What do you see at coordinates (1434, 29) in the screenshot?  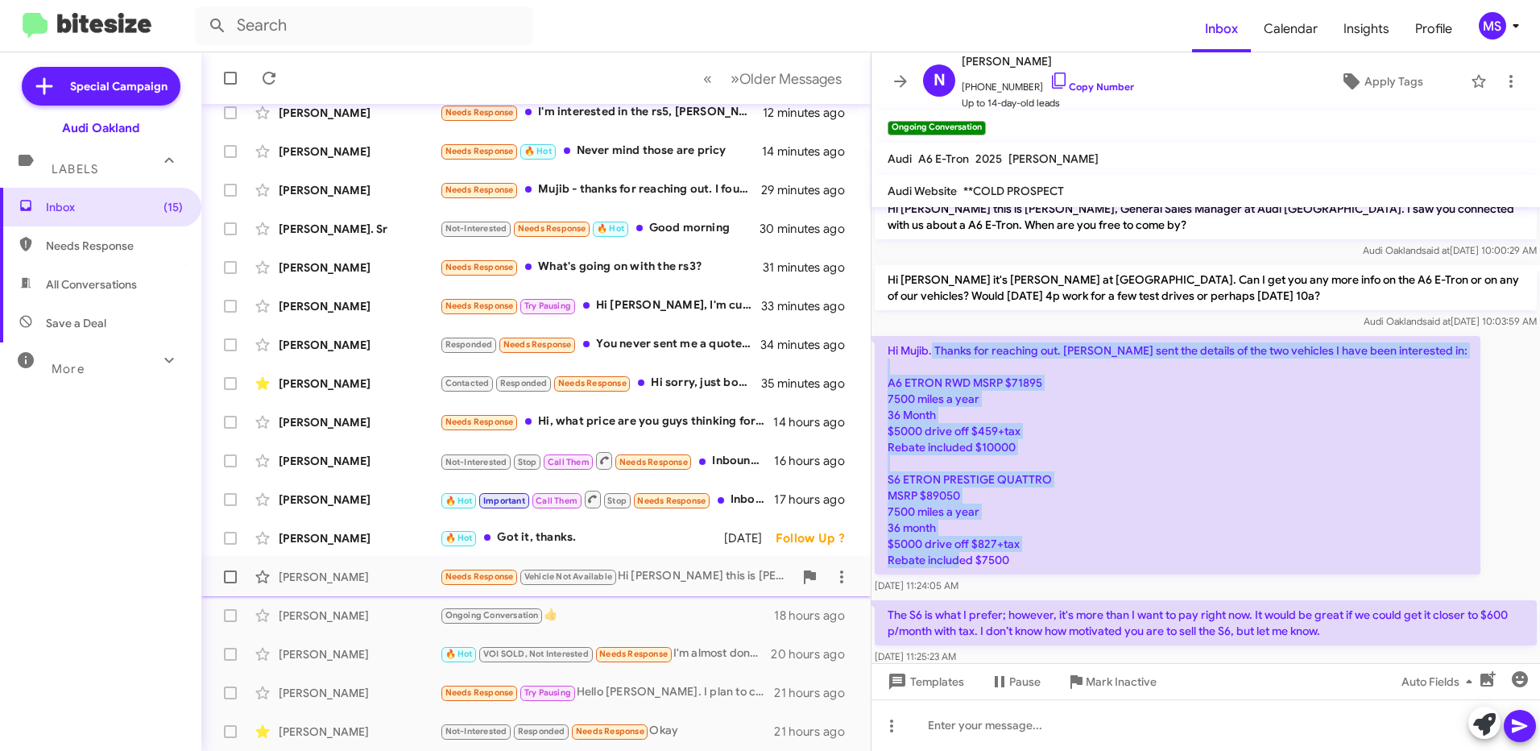 I see `span: Profile` at bounding box center [1434, 29].